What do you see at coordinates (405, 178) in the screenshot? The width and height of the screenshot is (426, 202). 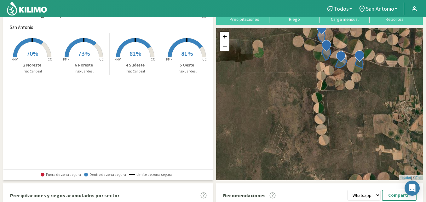 I see `a: Leaflet` at bounding box center [405, 178].